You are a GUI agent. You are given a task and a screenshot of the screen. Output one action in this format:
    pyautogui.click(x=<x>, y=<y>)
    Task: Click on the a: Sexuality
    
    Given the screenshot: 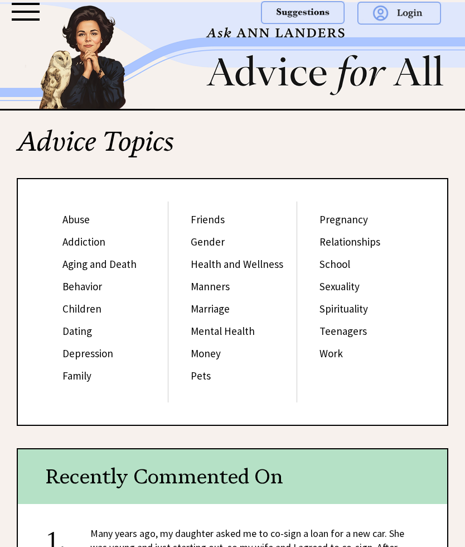 What is the action you would take?
    pyautogui.click(x=340, y=286)
    